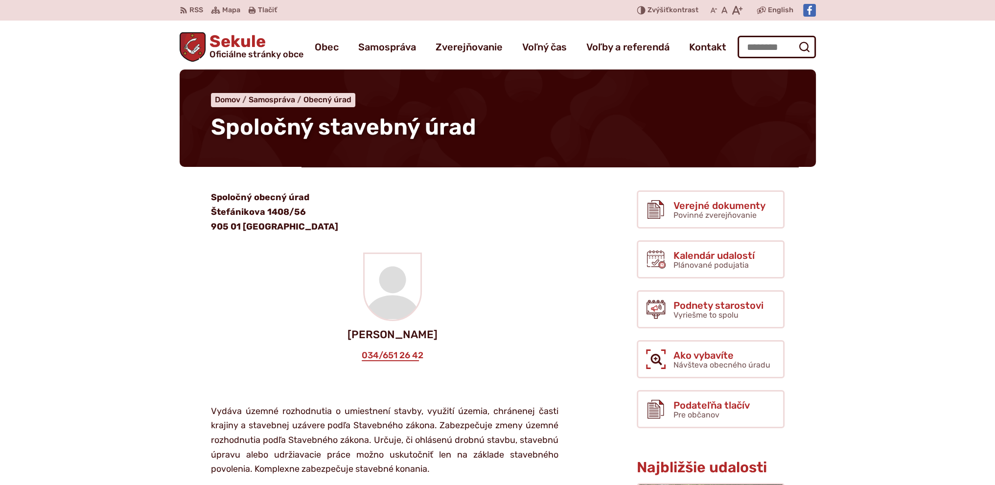  What do you see at coordinates (628, 47) in the screenshot?
I see `span: Voľby a referendá` at bounding box center [628, 47].